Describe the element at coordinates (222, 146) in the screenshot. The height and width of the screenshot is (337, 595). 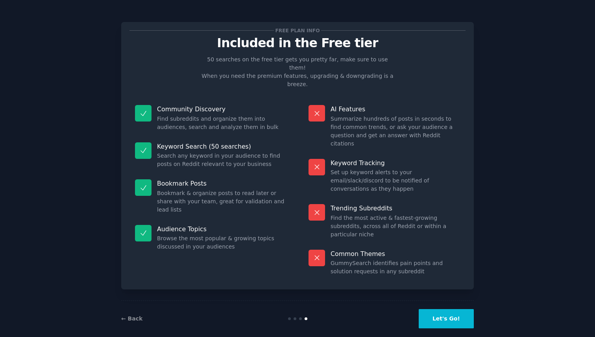
I see `p: Keyword Search (50 searches)` at that location.